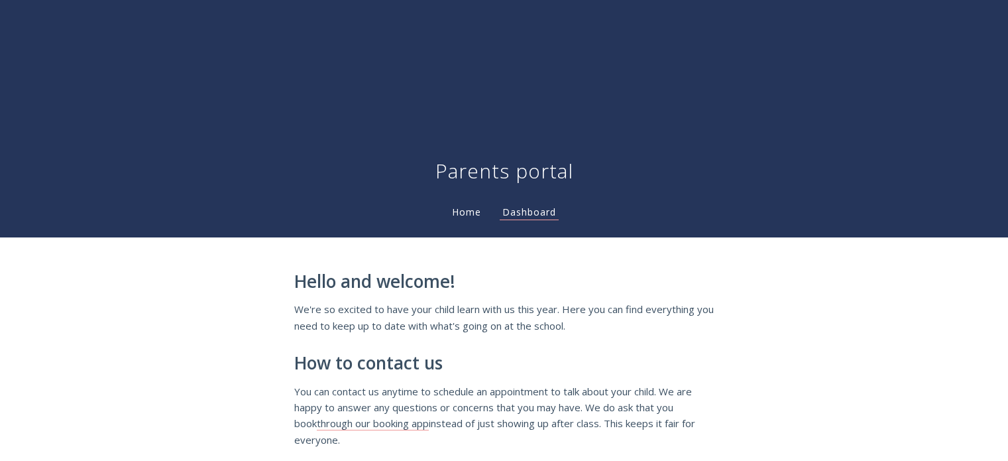 The width and height of the screenshot is (1008, 461). What do you see at coordinates (467, 211) in the screenshot?
I see `a: Home` at bounding box center [467, 211].